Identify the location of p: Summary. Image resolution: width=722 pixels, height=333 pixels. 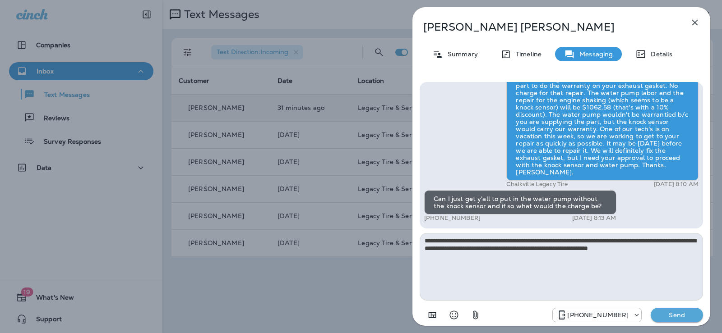
(460, 54).